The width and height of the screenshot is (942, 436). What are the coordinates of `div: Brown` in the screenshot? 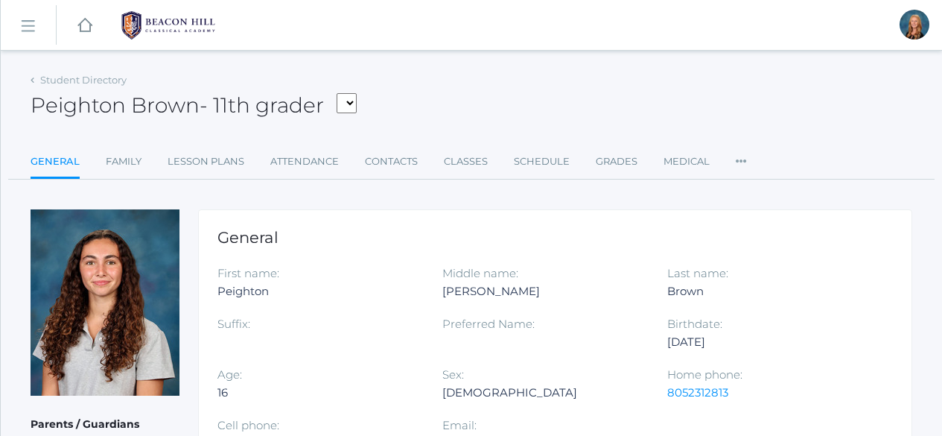 It's located at (768, 291).